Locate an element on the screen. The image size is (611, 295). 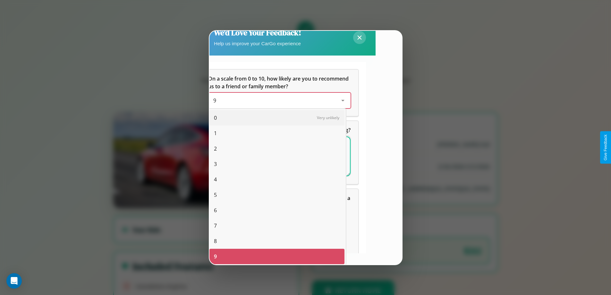
div: 7 is located at coordinates (277, 225).